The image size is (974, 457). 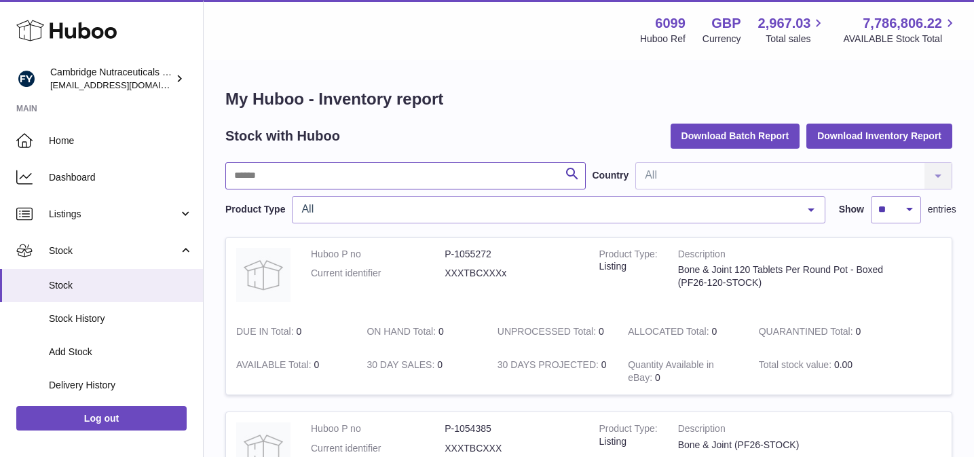 I want to click on a: 2,967.03 Total sales, so click(x=792, y=30).